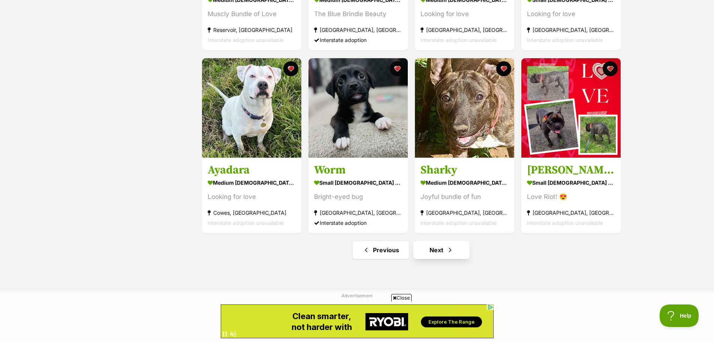 This screenshot has width=714, height=342. Describe the element at coordinates (101, 17) in the screenshot. I see `span: Clean smarter, not harder with` at that location.